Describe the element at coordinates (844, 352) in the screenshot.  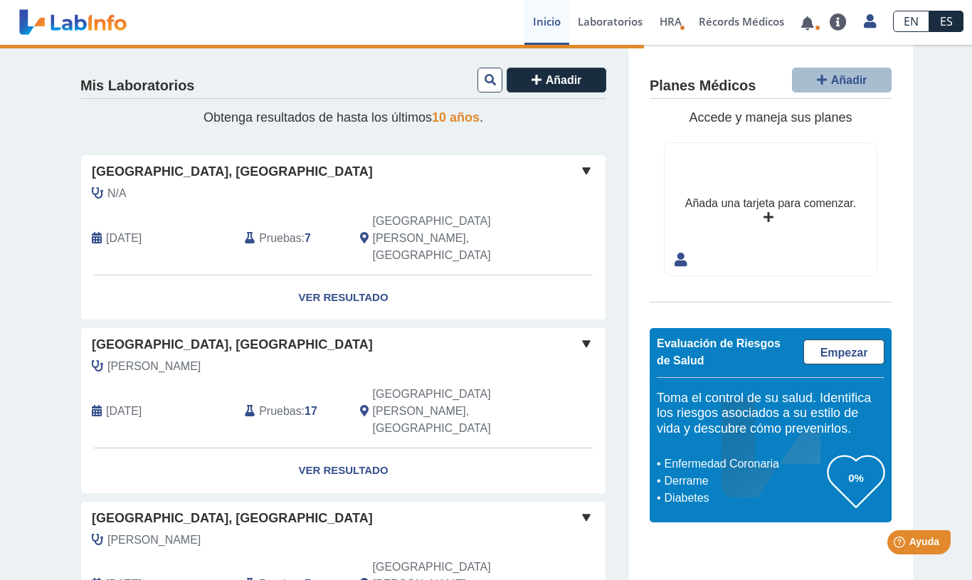
I see `span: Empezar` at that location.